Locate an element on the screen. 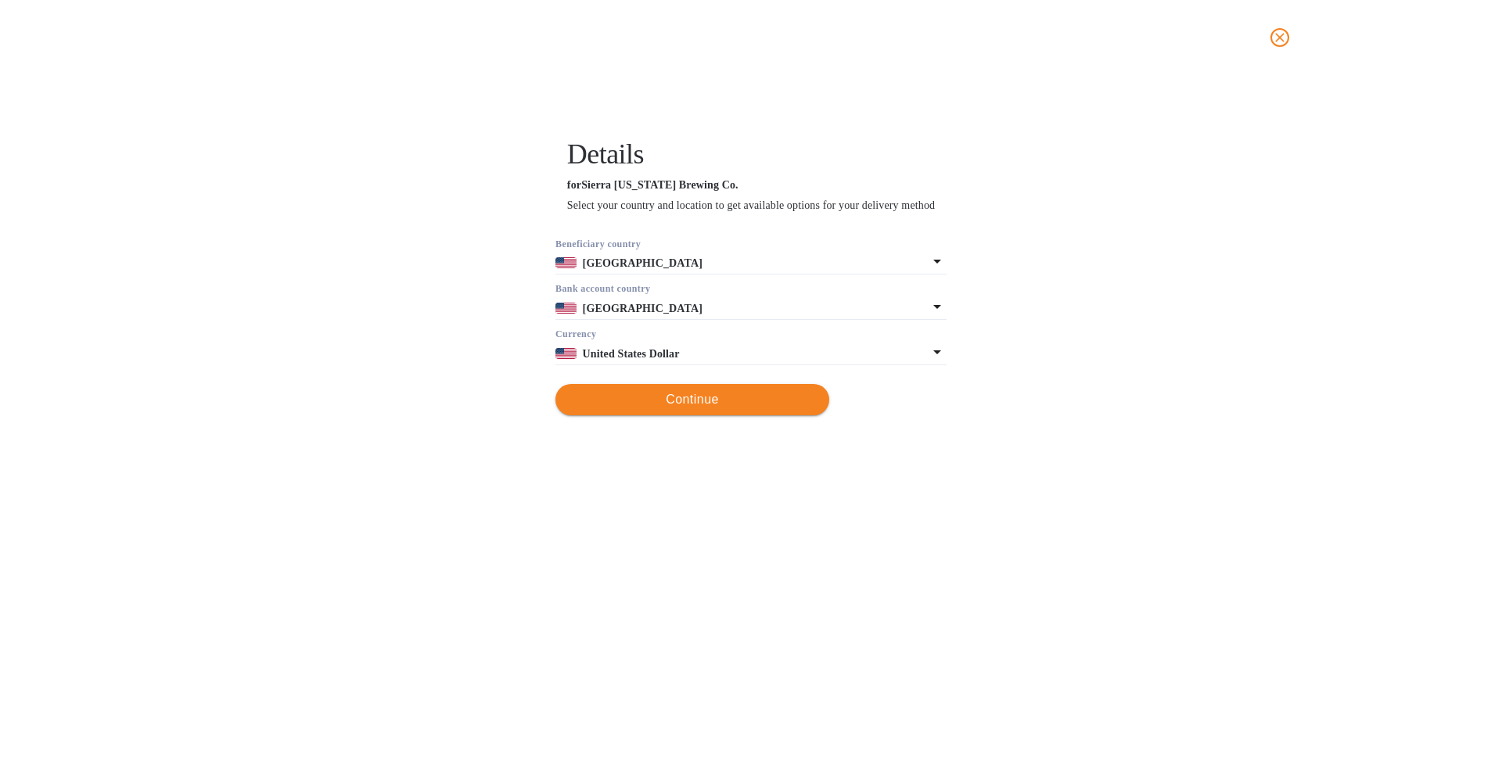 This screenshot has width=1502, height=757. b: United States Dollar is located at coordinates (631, 354).